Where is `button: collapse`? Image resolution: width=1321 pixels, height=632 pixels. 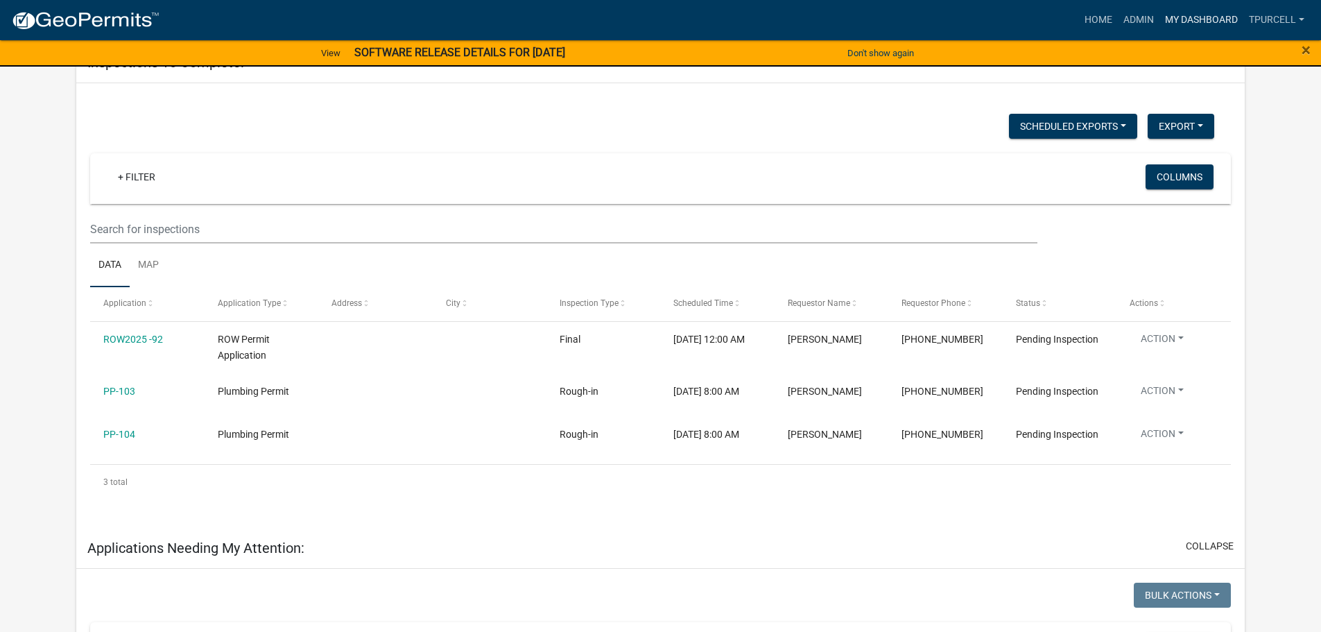
button: collapse is located at coordinates (1209, 546).